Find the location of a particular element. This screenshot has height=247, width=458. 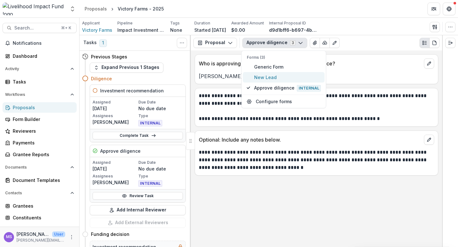

button: Edit as form is located at coordinates (335, 43).